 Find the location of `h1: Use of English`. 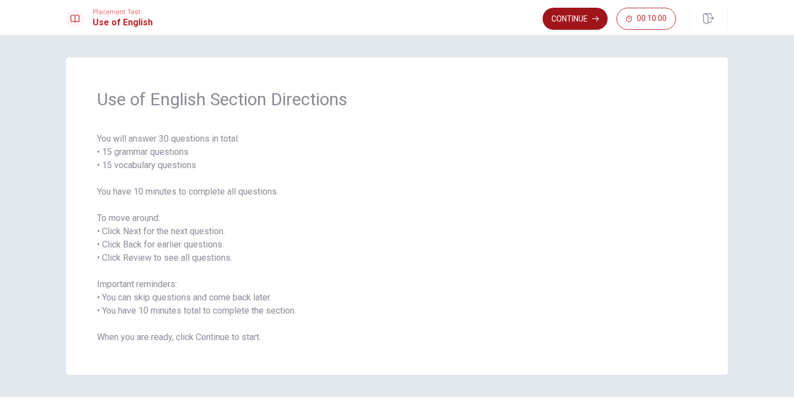

h1: Use of English is located at coordinates (122, 23).